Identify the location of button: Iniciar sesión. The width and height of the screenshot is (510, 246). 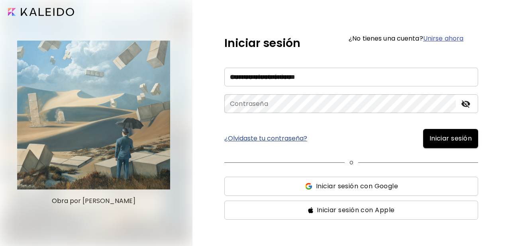
(450, 139).